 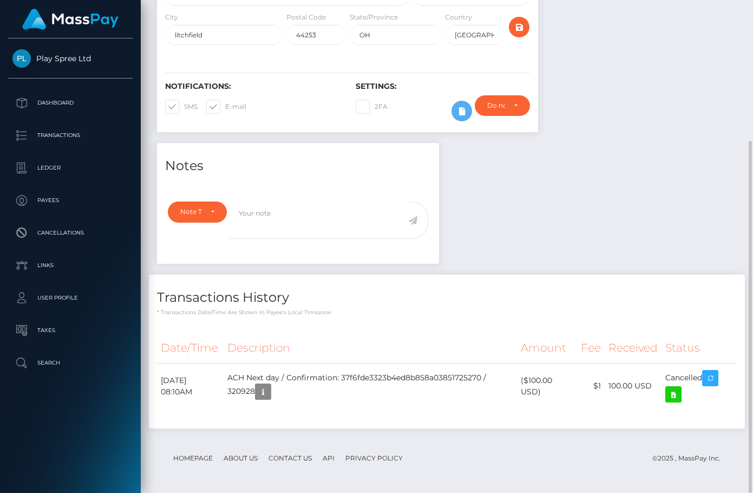 What do you see at coordinates (370, 385) in the screenshot?
I see `td: ACH Next day / Confirmation: 37f6fde3323b4ed8b858a03851725270 / 320928` at bounding box center [370, 385].